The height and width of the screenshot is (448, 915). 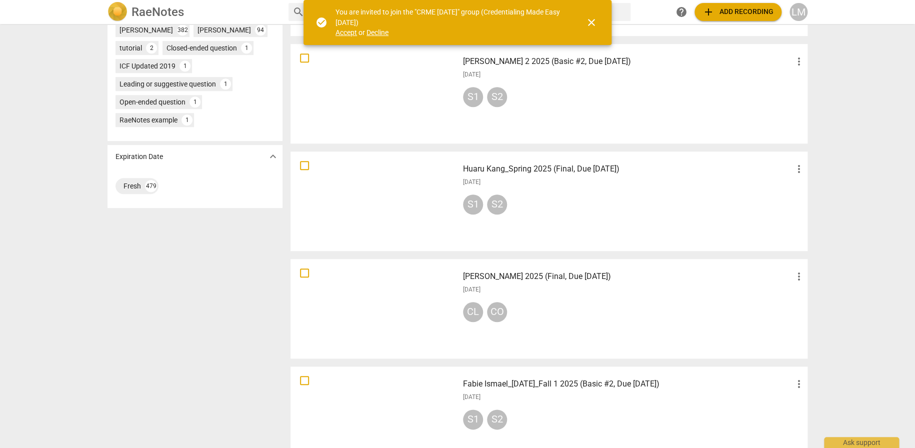 I want to click on a: LogoRaeNotes, so click(x=194, y=12).